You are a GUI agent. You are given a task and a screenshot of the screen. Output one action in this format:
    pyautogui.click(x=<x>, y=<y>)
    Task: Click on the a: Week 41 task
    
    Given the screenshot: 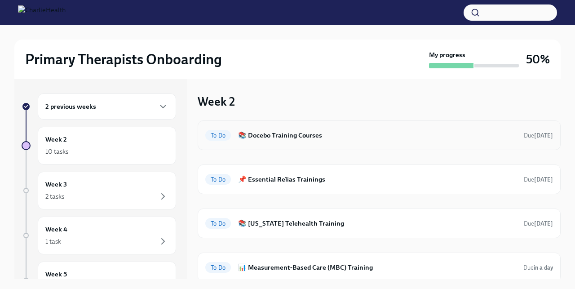 What is the action you would take?
    pyautogui.click(x=99, y=235)
    